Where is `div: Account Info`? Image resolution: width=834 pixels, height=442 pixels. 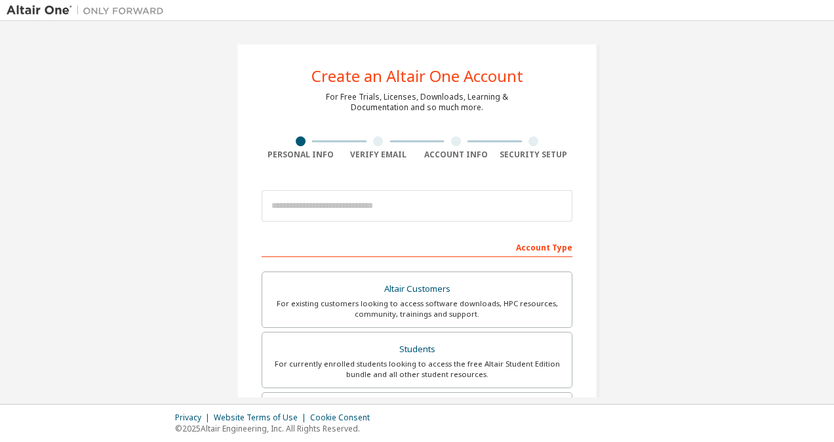 div: Account Info is located at coordinates (456, 155).